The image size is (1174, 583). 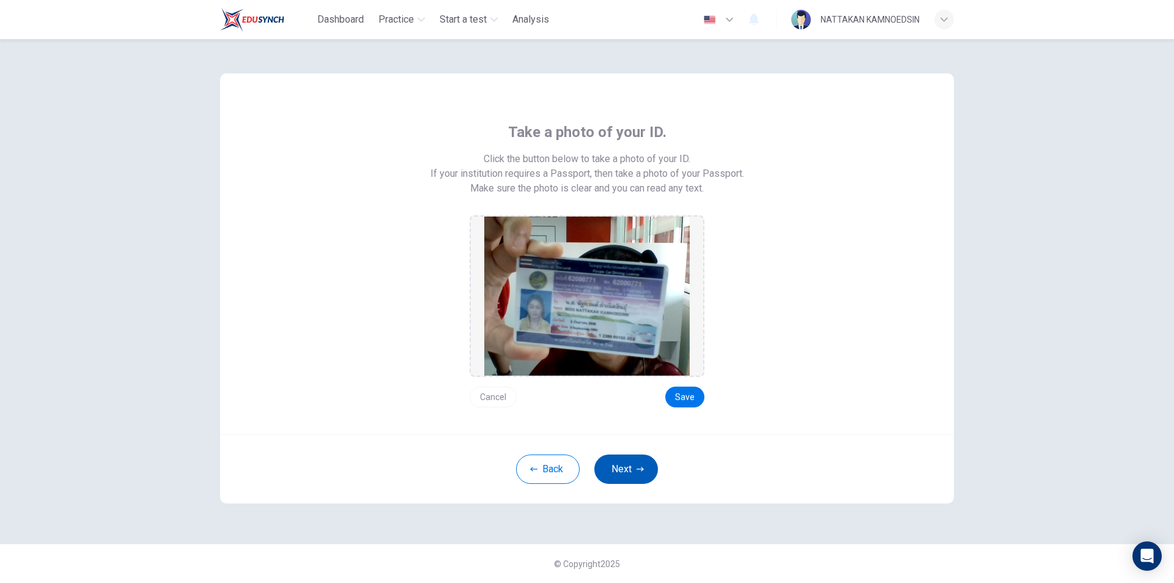 I want to click on span: Practice, so click(x=396, y=20).